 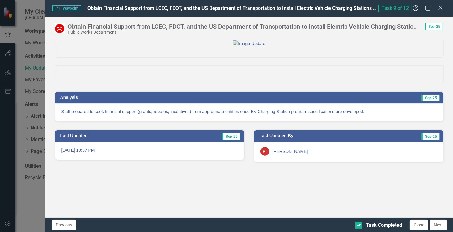 What do you see at coordinates (395, 8) in the screenshot?
I see `span: Task 9 of 12` at bounding box center [395, 8].